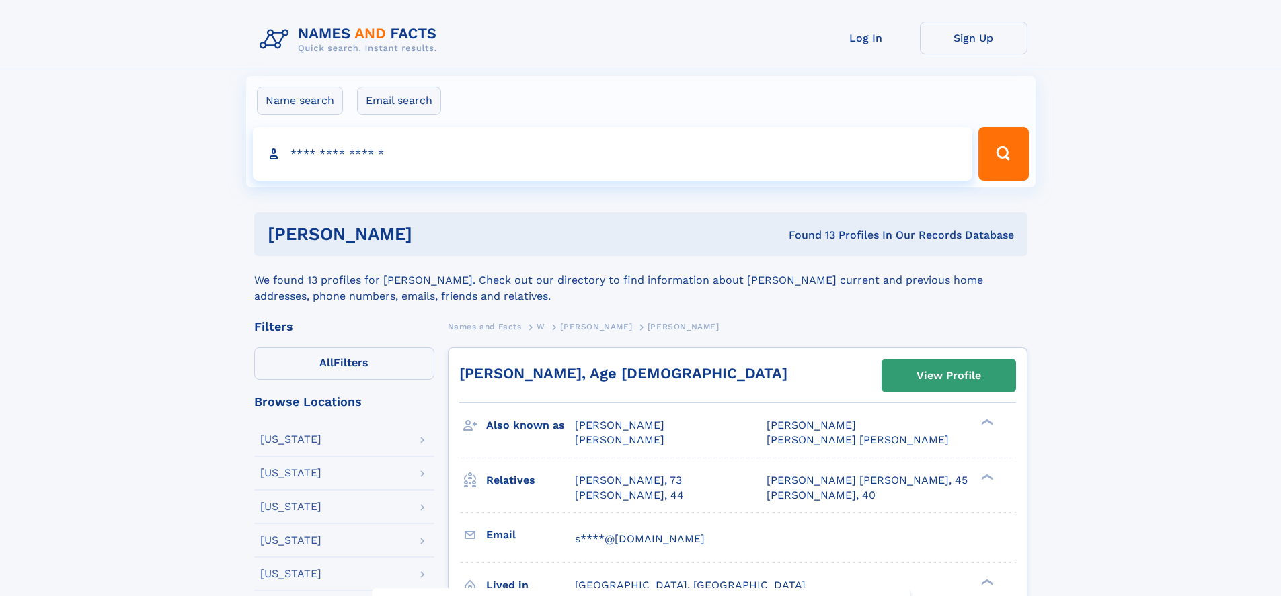 Image resolution: width=1281 pixels, height=596 pixels. I want to click on a: Log In, so click(866, 38).